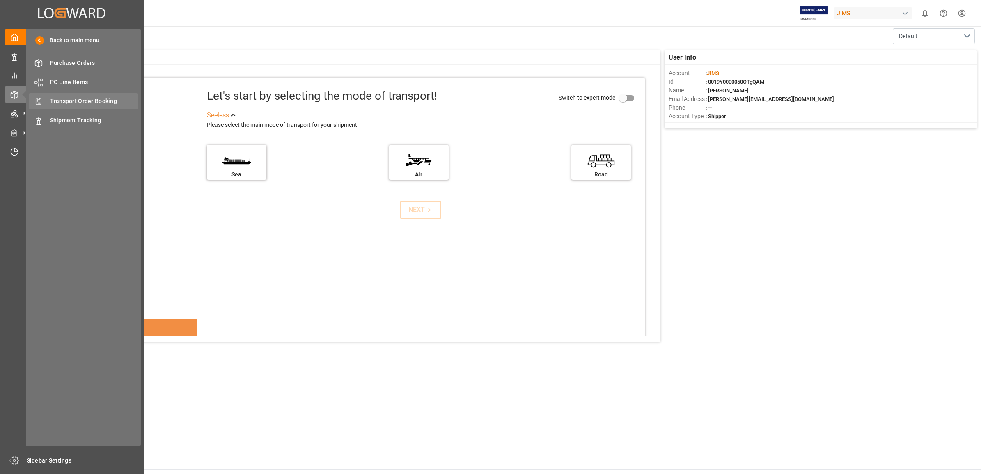 The width and height of the screenshot is (981, 474). What do you see at coordinates (72, 152) in the screenshot?
I see `a: Timeslot Management V2` at bounding box center [72, 152].